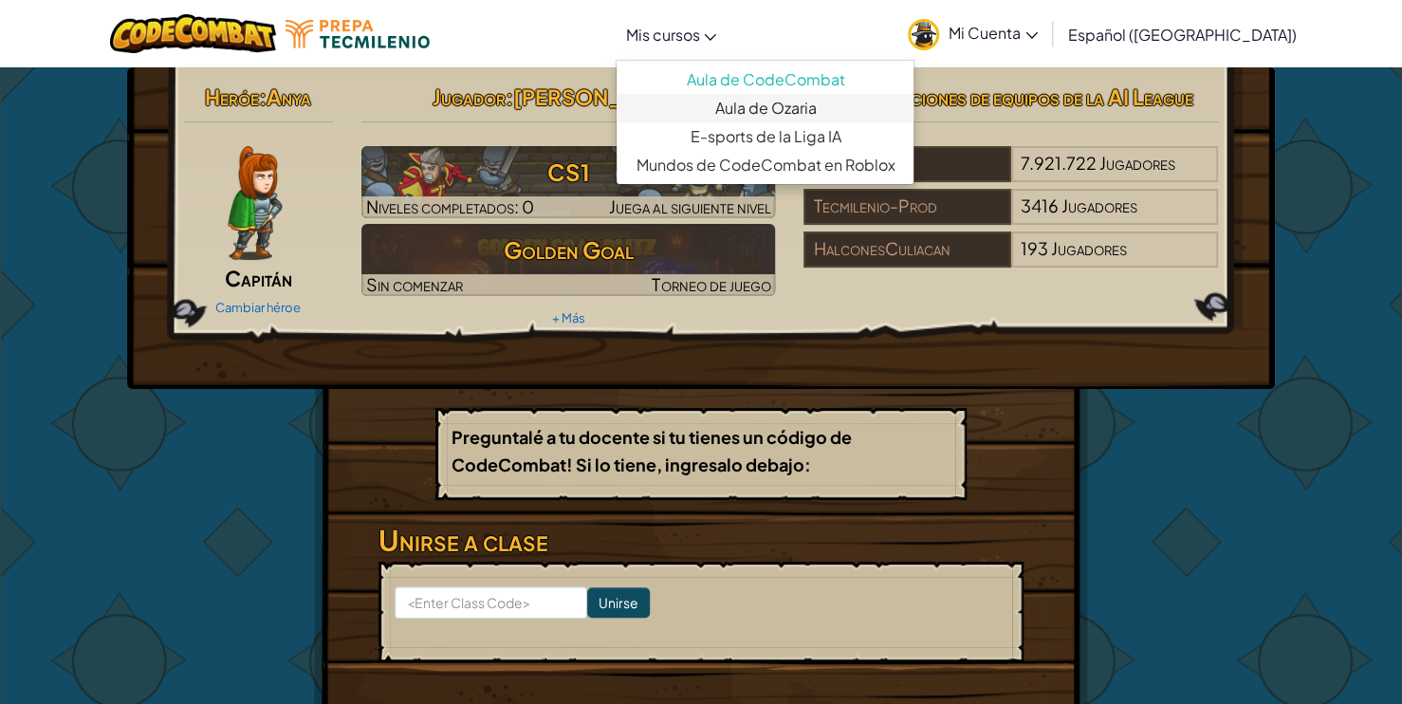 The width and height of the screenshot is (1402, 704). What do you see at coordinates (765, 137) in the screenshot?
I see `a: E-sports de la Liga IA` at bounding box center [765, 137].